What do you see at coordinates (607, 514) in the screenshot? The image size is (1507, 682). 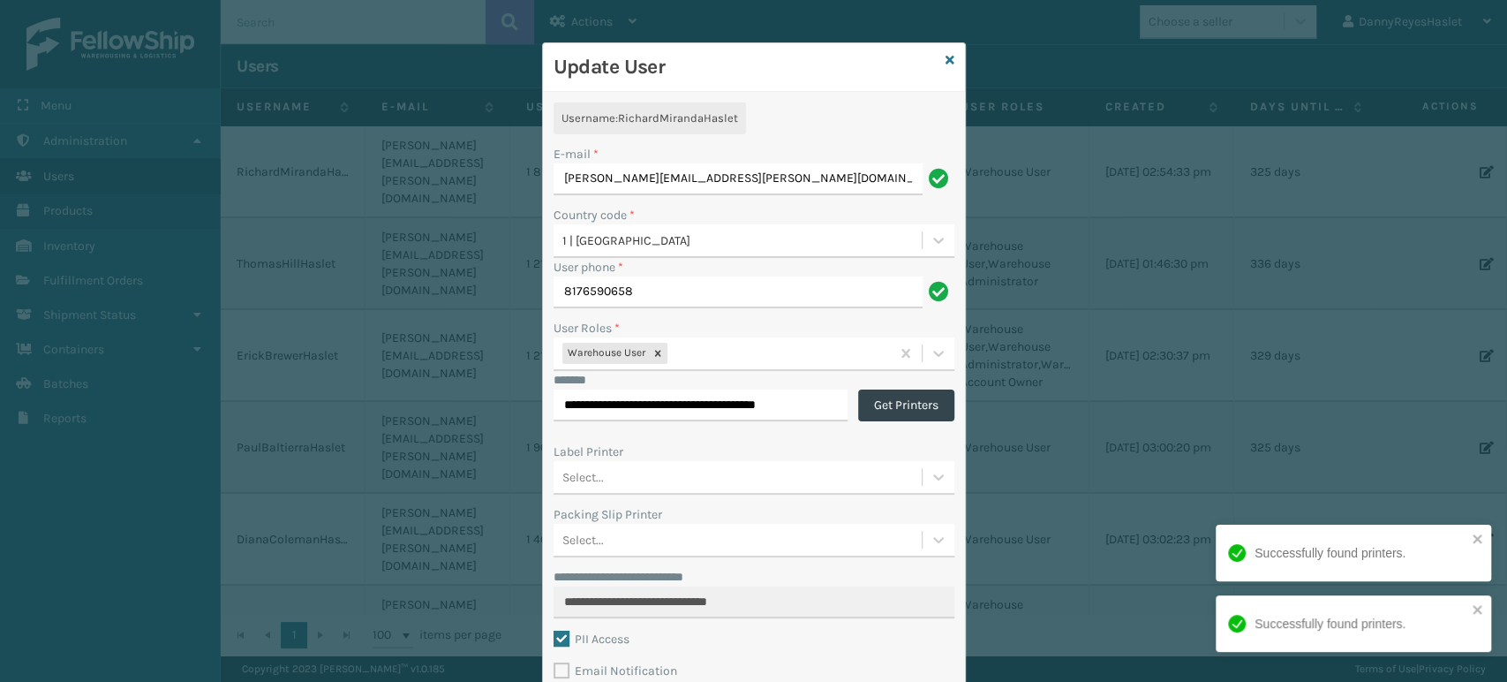 I see `label: Packing Slip Printer` at bounding box center [607, 514].